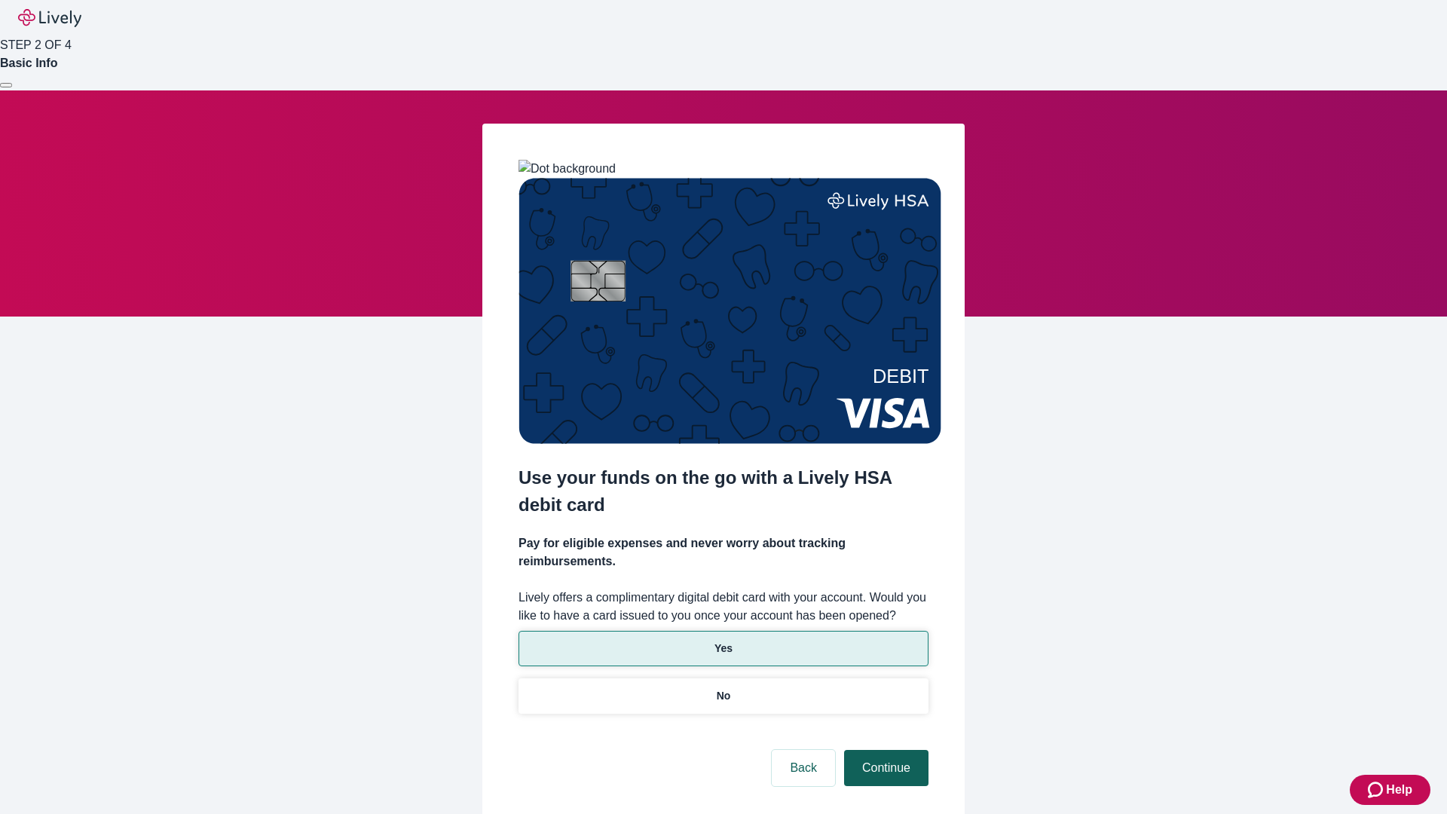  Describe the element at coordinates (886, 768) in the screenshot. I see `button: Continue` at that location.